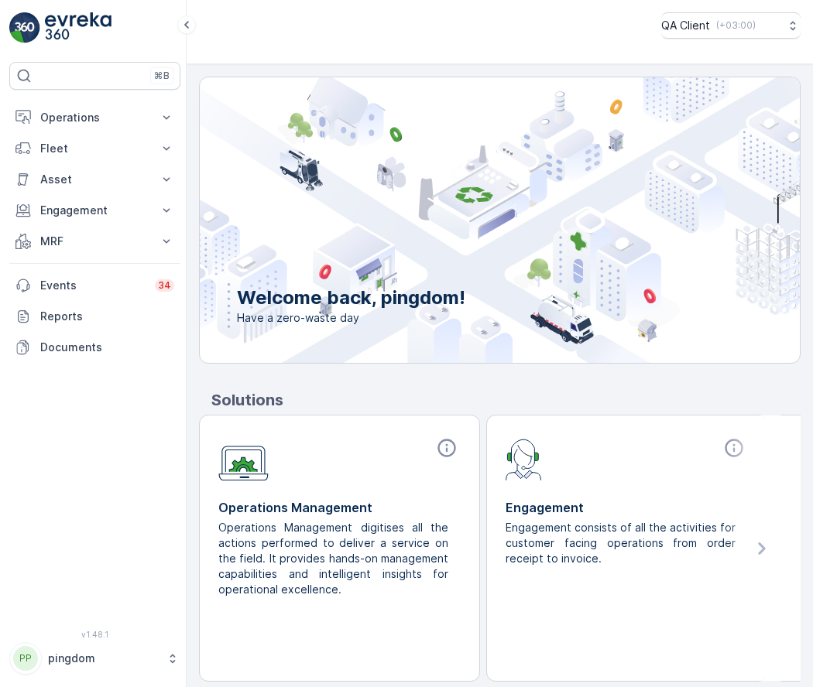 The width and height of the screenshot is (813, 687). What do you see at coordinates (333, 559) in the screenshot?
I see `p: Operations Management digitises all the actions performed to deliver a service on the field. It p...` at bounding box center [333, 559].